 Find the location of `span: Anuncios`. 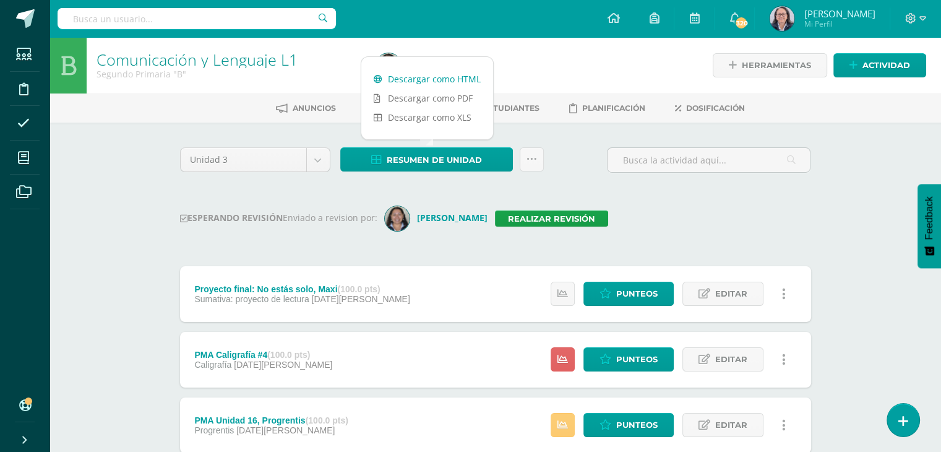

span: Anuncios is located at coordinates (314, 108).